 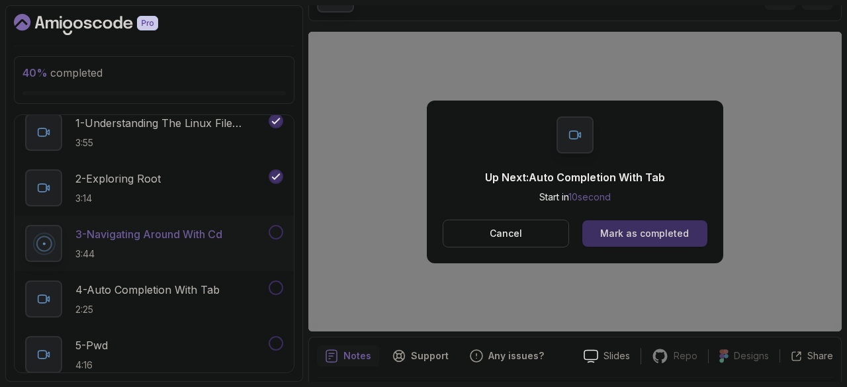 I want to click on p: 3:44, so click(x=149, y=254).